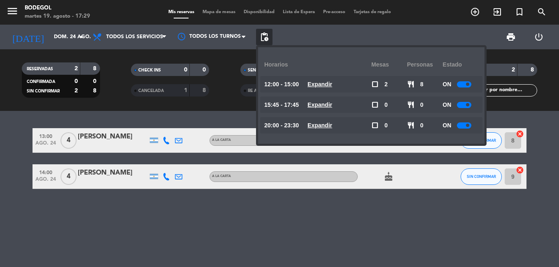 This screenshot has height=267, width=559. Describe the element at coordinates (264, 37) in the screenshot. I see `span: pending_actions` at that location.